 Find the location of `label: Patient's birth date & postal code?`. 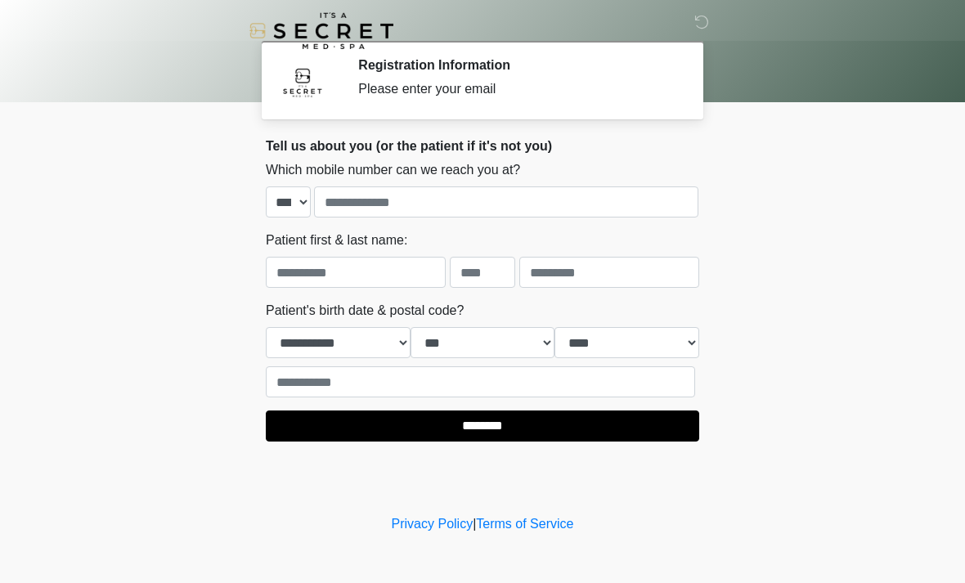

label: Patient's birth date & postal code? is located at coordinates (365, 311).